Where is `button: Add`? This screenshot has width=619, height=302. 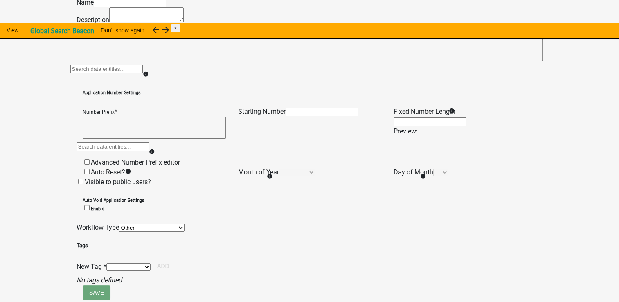
button: Add is located at coordinates (163, 266).